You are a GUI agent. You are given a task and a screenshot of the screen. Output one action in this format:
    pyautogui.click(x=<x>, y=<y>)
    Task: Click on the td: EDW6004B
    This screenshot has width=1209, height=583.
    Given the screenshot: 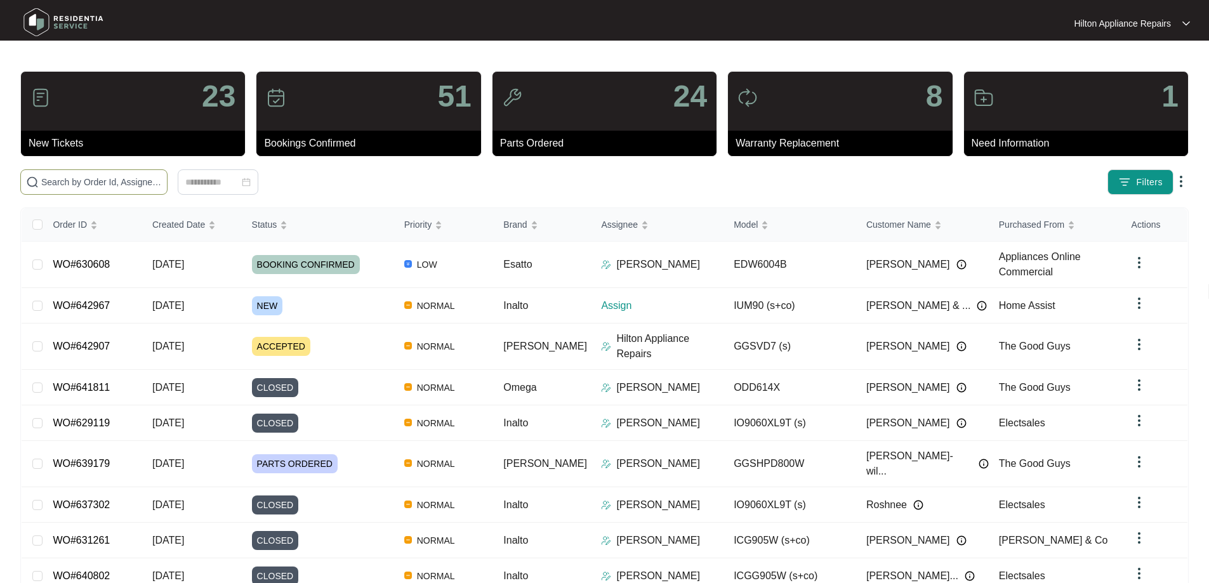 What is the action you would take?
    pyautogui.click(x=790, y=265)
    